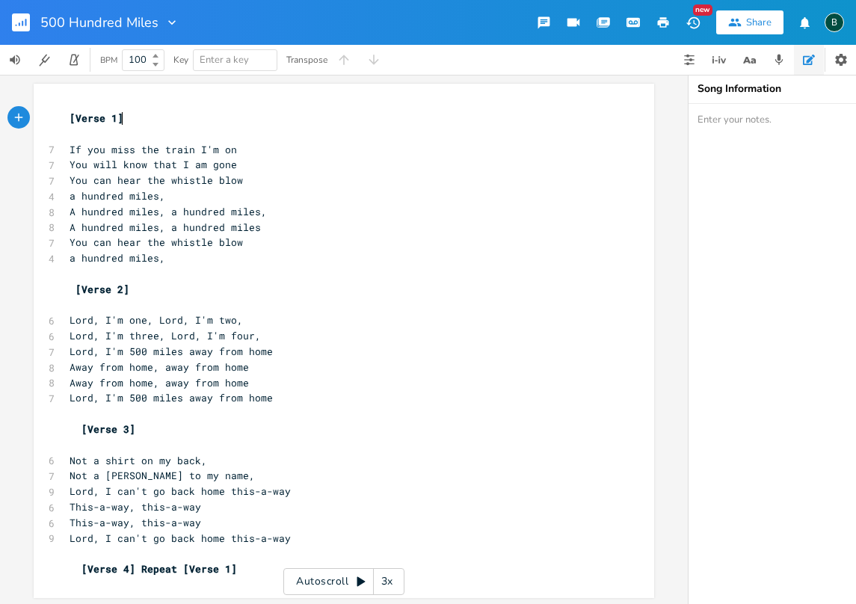 This screenshot has height=604, width=856. What do you see at coordinates (156, 320) in the screenshot?
I see `span: Lord, I'm one, Lord, I'm two,` at bounding box center [156, 320].